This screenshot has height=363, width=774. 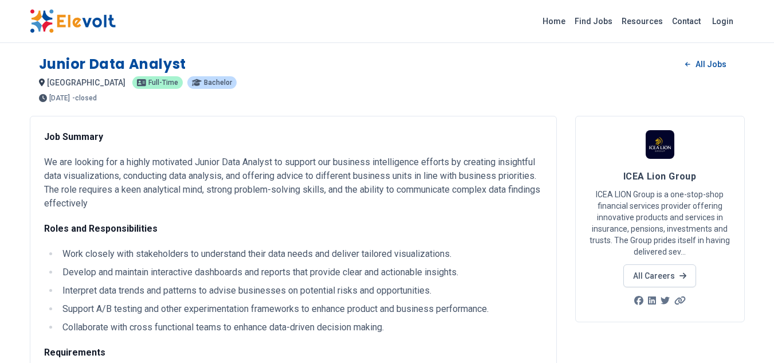 I want to click on a: All Jobs, so click(x=705, y=64).